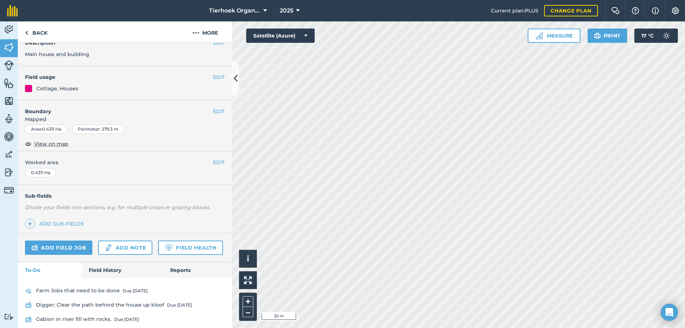  What do you see at coordinates (36, 32) in the screenshot?
I see `a: Back` at bounding box center [36, 32].